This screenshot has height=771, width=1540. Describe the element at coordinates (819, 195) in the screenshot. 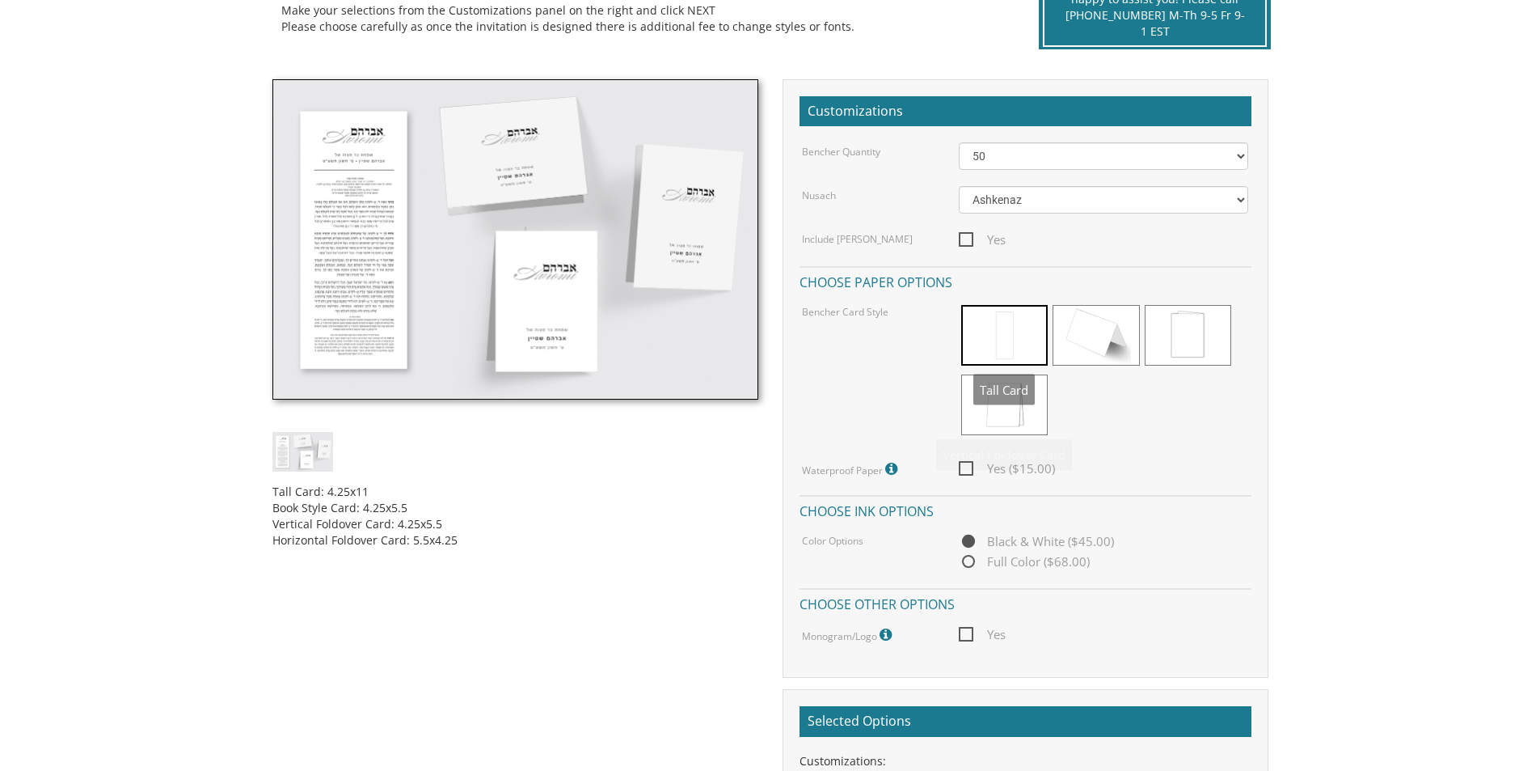

I see `label: Nusach` at that location.